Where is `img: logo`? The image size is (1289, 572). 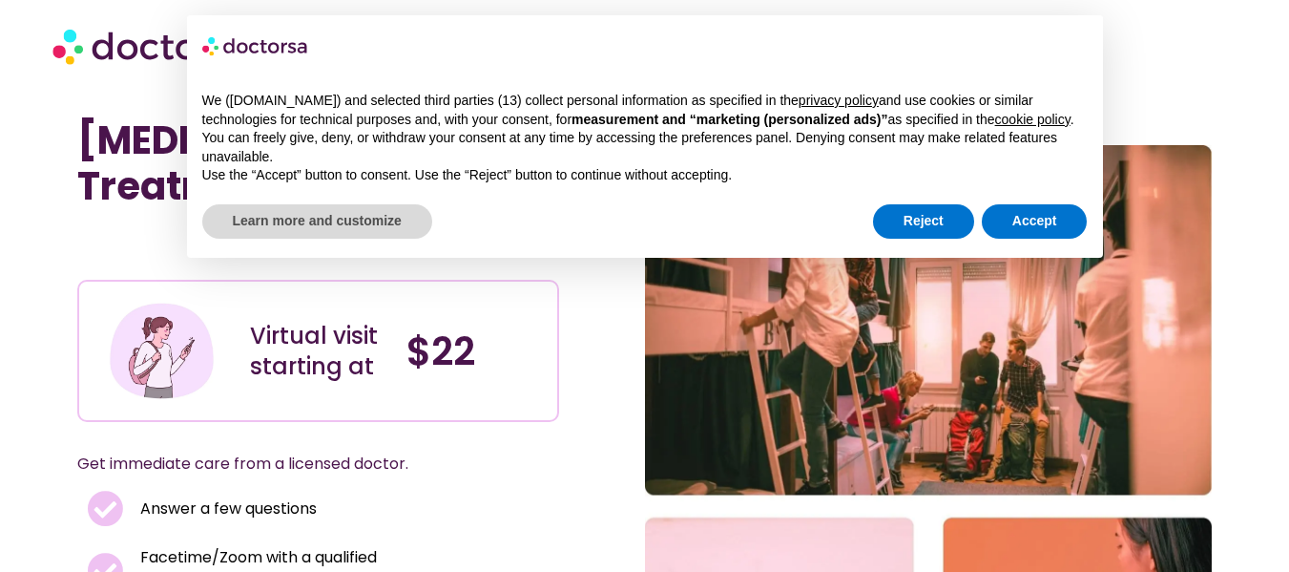 img: logo is located at coordinates (256, 46).